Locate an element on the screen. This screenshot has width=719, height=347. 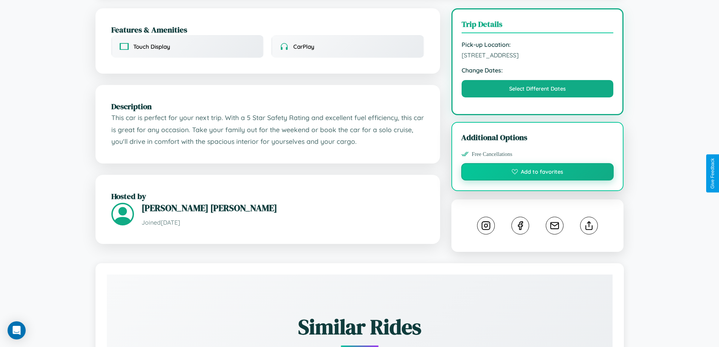
h2: Similar Rides is located at coordinates (360, 327).